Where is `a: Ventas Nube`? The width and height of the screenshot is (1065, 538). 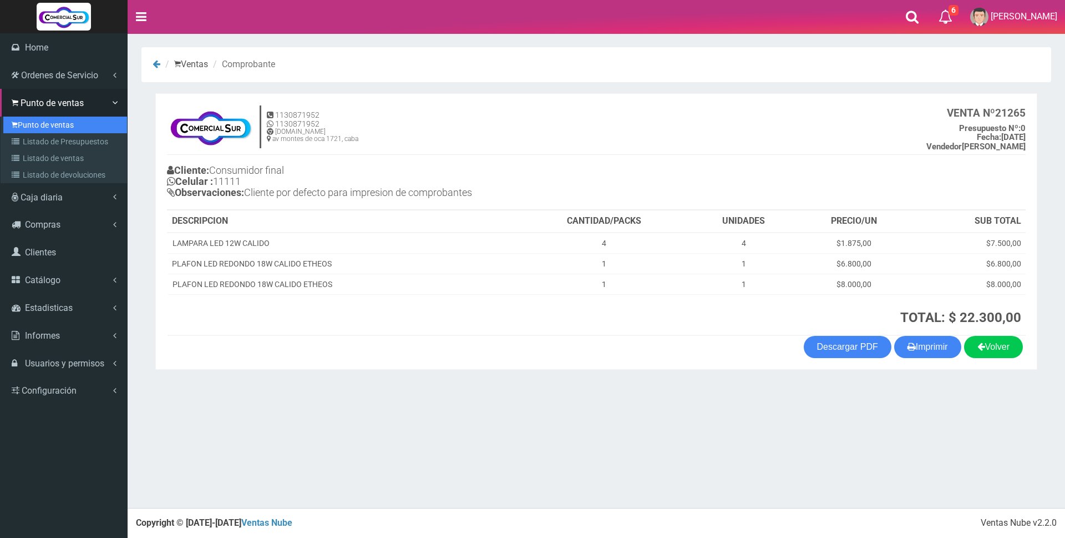
a: Ventas Nube is located at coordinates (267, 522).